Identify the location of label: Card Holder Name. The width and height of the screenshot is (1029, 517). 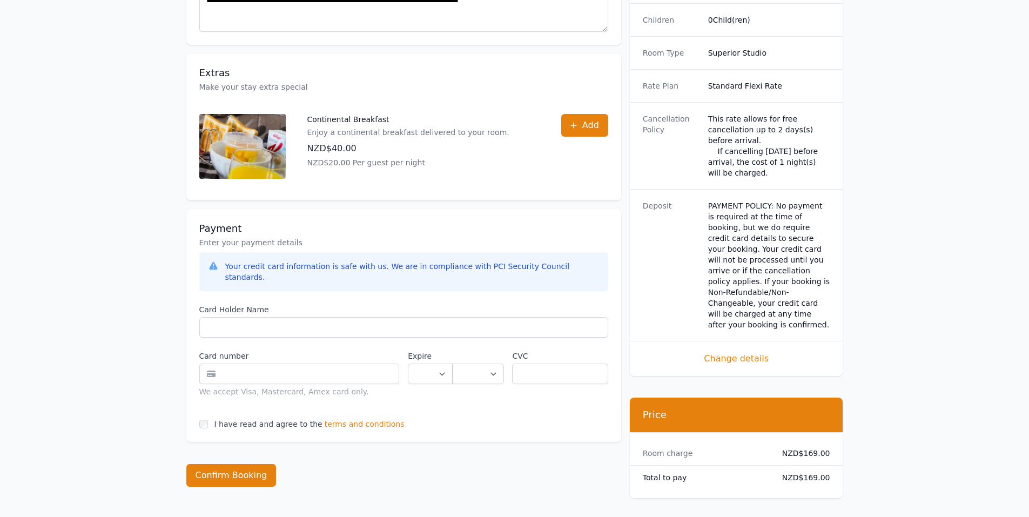
(403, 309).